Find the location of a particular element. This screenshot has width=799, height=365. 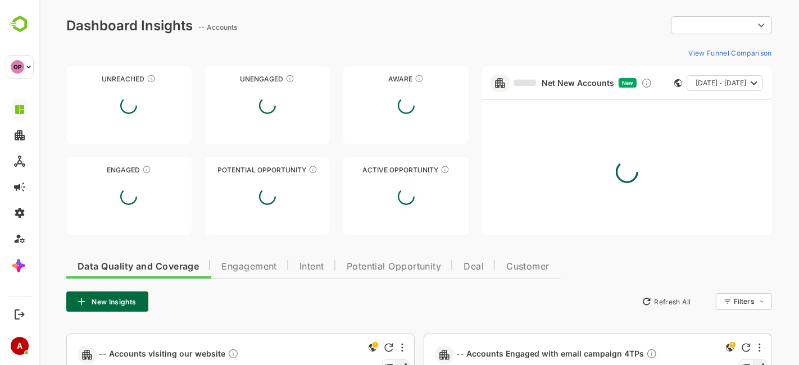

button: View Funnel Comparison is located at coordinates (688, 53).